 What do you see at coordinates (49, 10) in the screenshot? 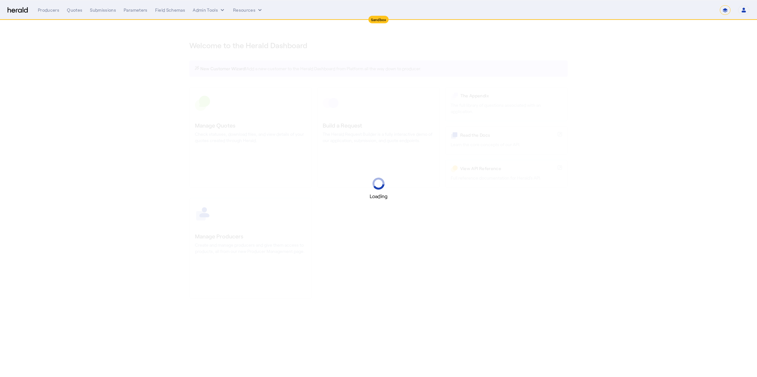
I see `div: Producers` at bounding box center [49, 10].